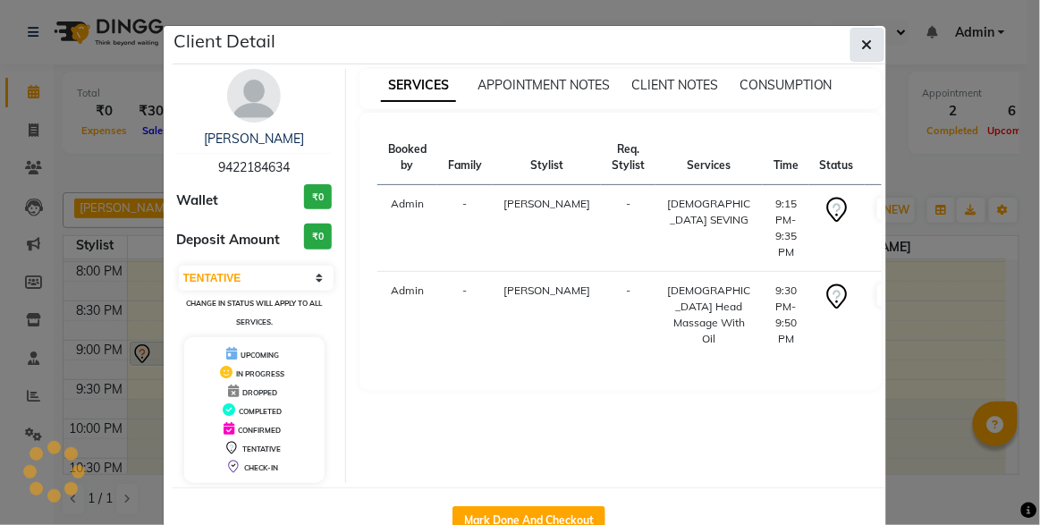 Image resolution: width=1040 pixels, height=525 pixels. Describe the element at coordinates (261, 468) in the screenshot. I see `span: CHECK-IN` at that location.